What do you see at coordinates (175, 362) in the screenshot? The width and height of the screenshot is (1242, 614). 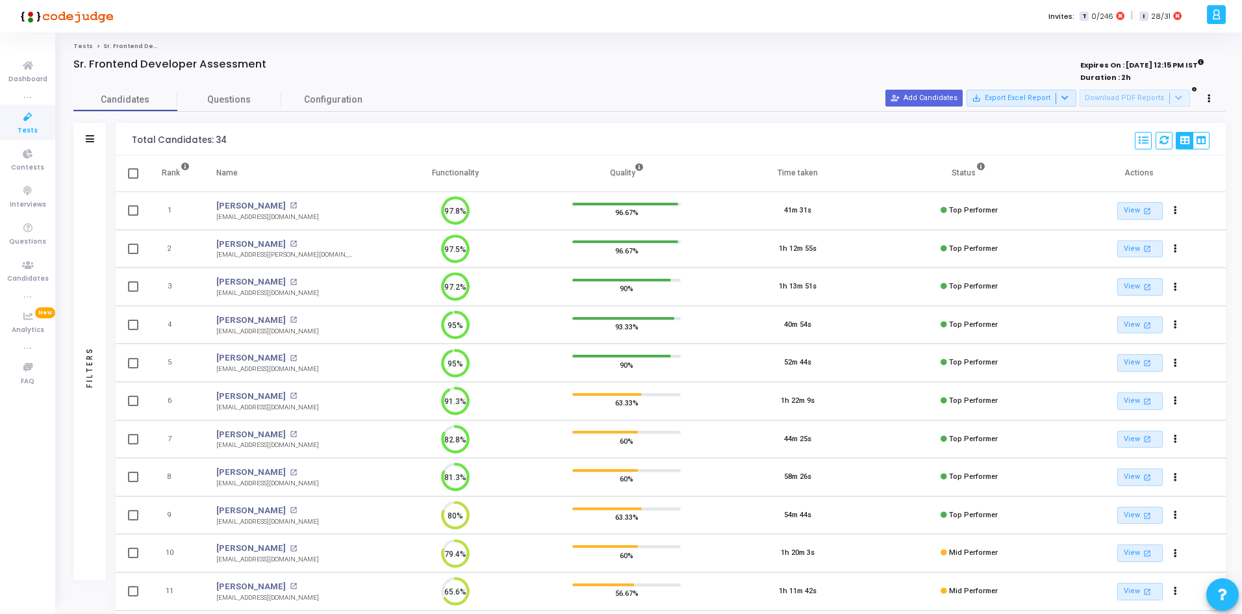 I see `td: 5` at bounding box center [175, 362].